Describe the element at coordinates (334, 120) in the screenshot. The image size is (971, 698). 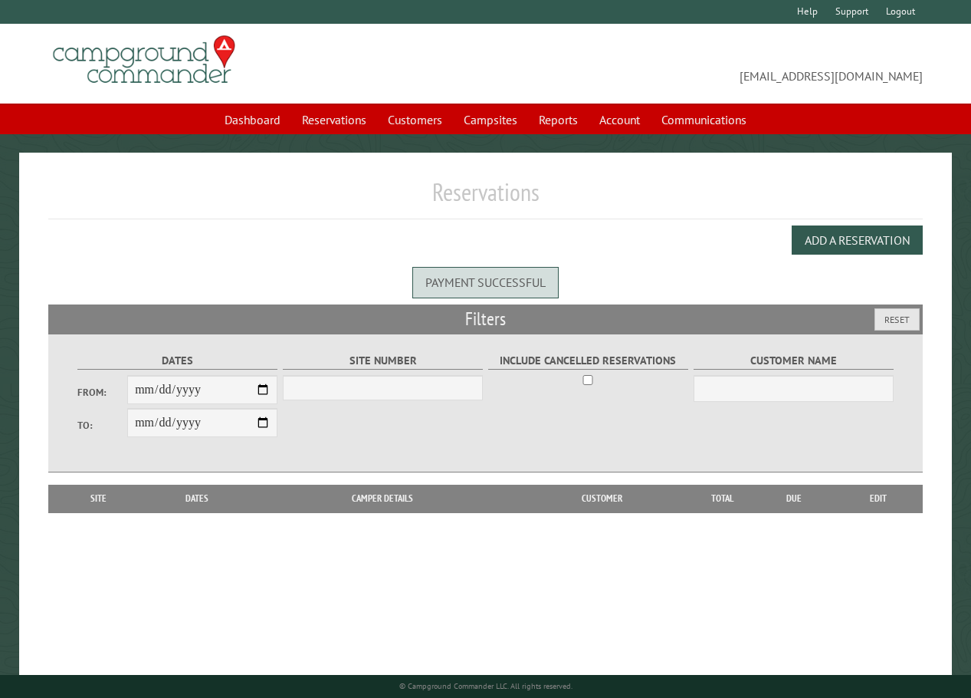
I see `a: Reservations` at that location.